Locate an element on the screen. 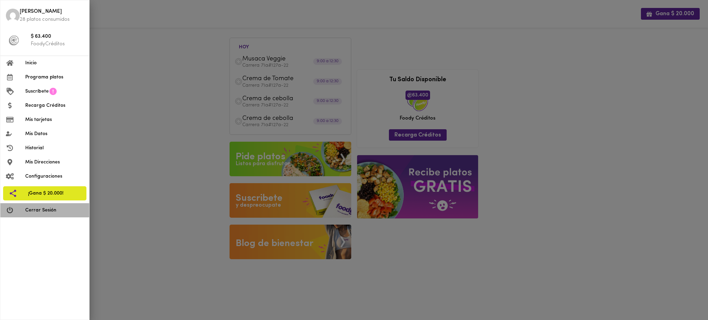 This screenshot has height=320, width=708. span: Configuraciones is located at coordinates (54, 176).